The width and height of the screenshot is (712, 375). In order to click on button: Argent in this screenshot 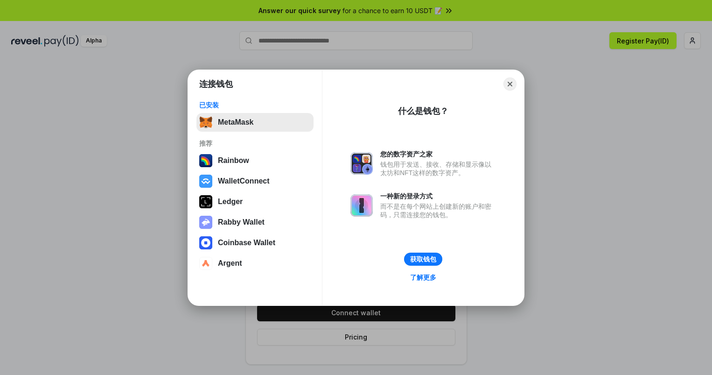, I will do `click(255, 263)`.